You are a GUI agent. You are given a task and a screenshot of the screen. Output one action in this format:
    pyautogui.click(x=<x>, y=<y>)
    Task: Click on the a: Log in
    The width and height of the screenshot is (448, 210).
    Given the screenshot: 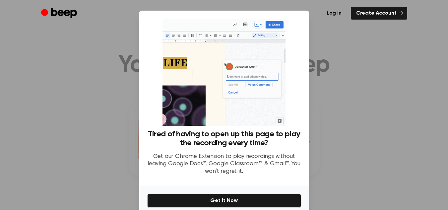 What is the action you would take?
    pyautogui.click(x=334, y=13)
    